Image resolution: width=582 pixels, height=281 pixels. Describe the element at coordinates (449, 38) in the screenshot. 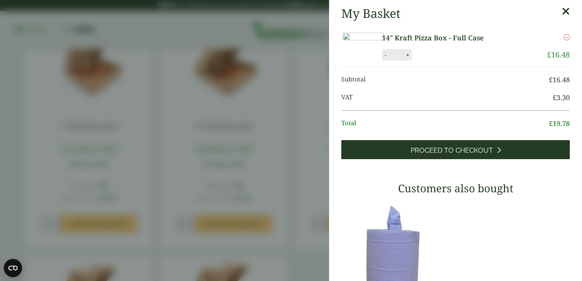

I see `a: 14" Kraft Pizza Box - Full Case` at that location.